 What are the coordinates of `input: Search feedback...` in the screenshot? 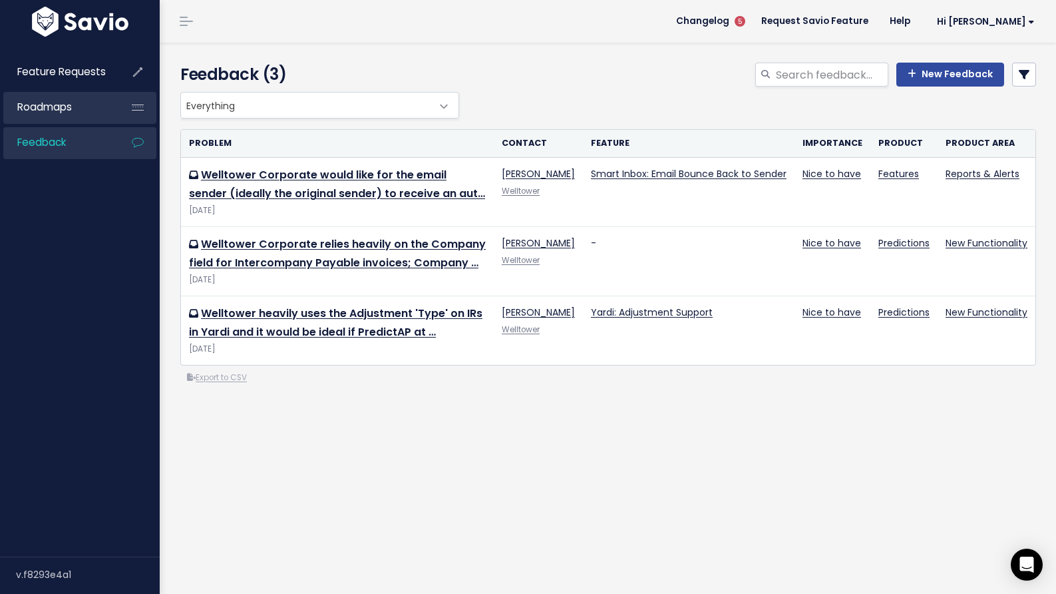 It's located at (831, 75).